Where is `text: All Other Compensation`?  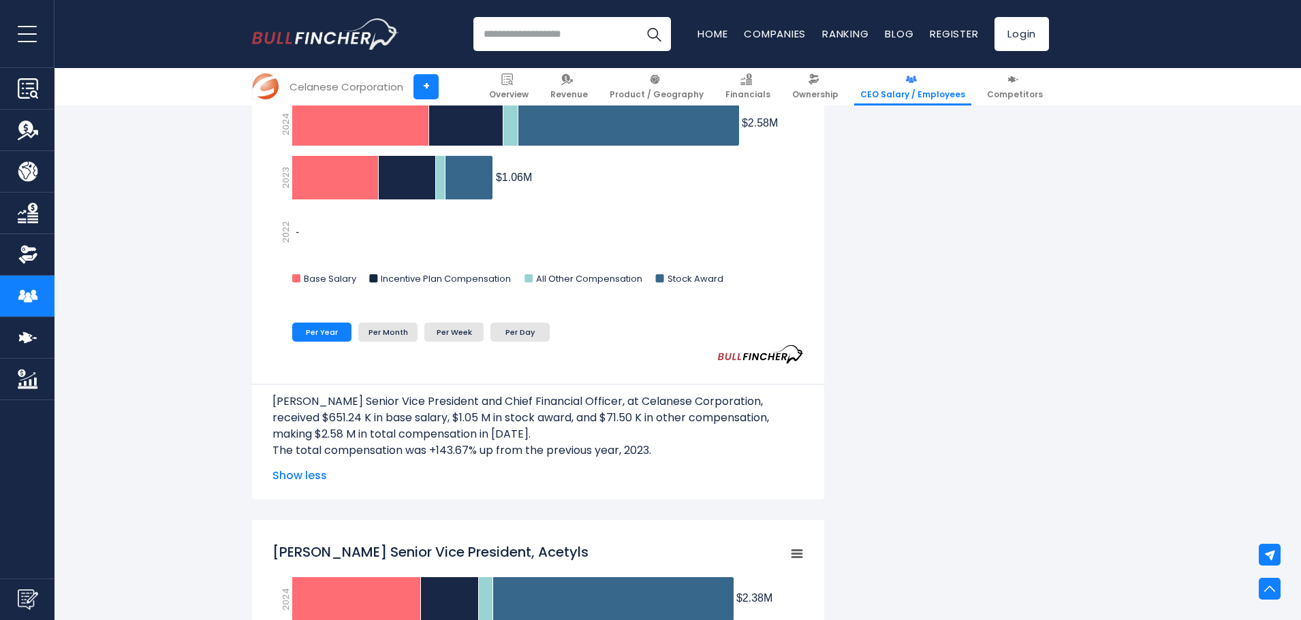
text: All Other Compensation is located at coordinates (589, 279).